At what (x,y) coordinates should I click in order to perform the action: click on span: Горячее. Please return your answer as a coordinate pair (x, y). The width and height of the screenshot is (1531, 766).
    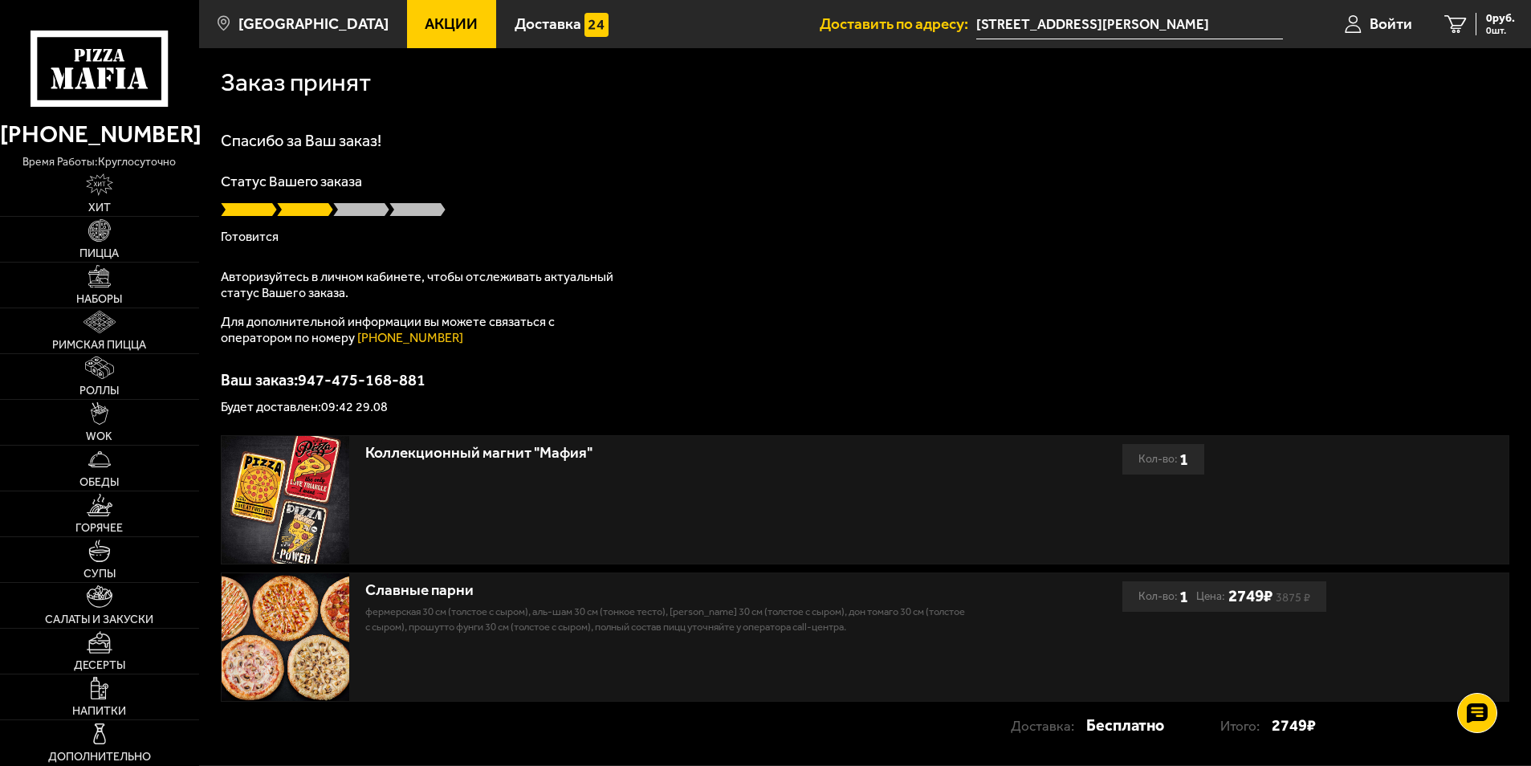
    Looking at the image, I should click on (99, 528).